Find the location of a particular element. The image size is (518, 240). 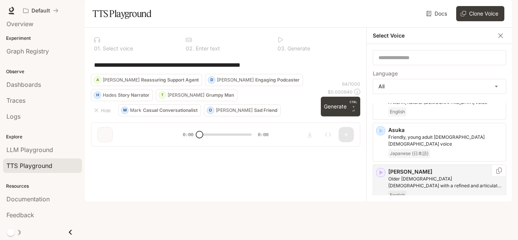

p: Language is located at coordinates (385, 74).